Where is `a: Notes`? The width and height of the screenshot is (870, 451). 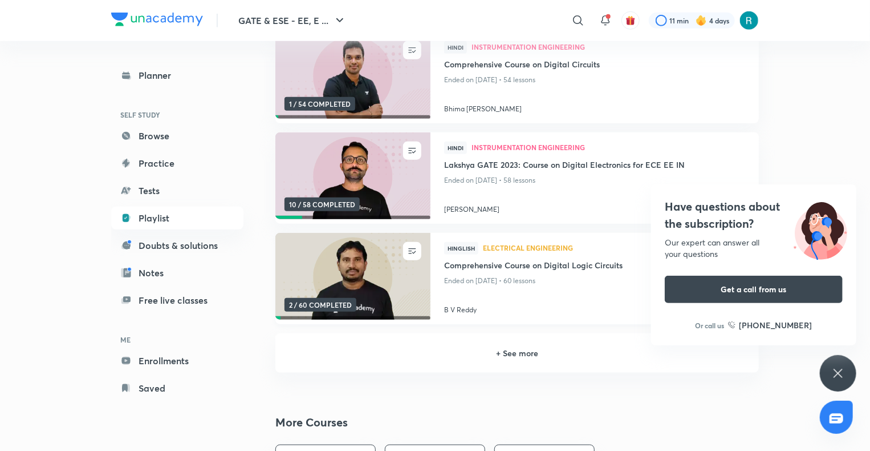
a: Notes is located at coordinates (177, 273).